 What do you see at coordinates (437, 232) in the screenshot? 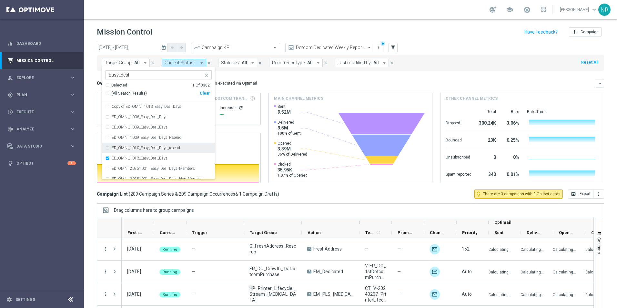
I see `span: Channel` at bounding box center [437, 232].